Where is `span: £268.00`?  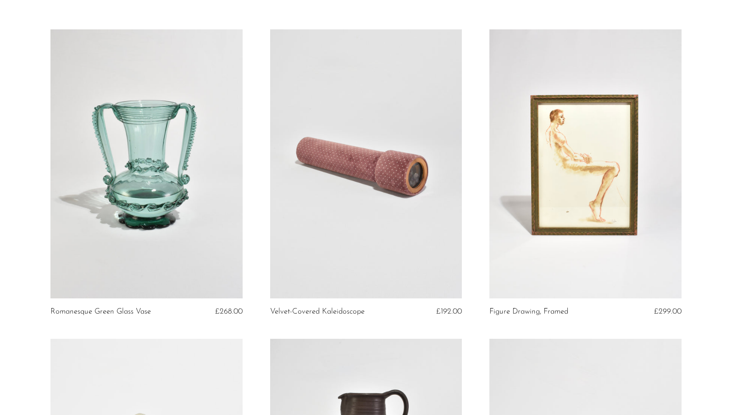 span: £268.00 is located at coordinates (229, 311).